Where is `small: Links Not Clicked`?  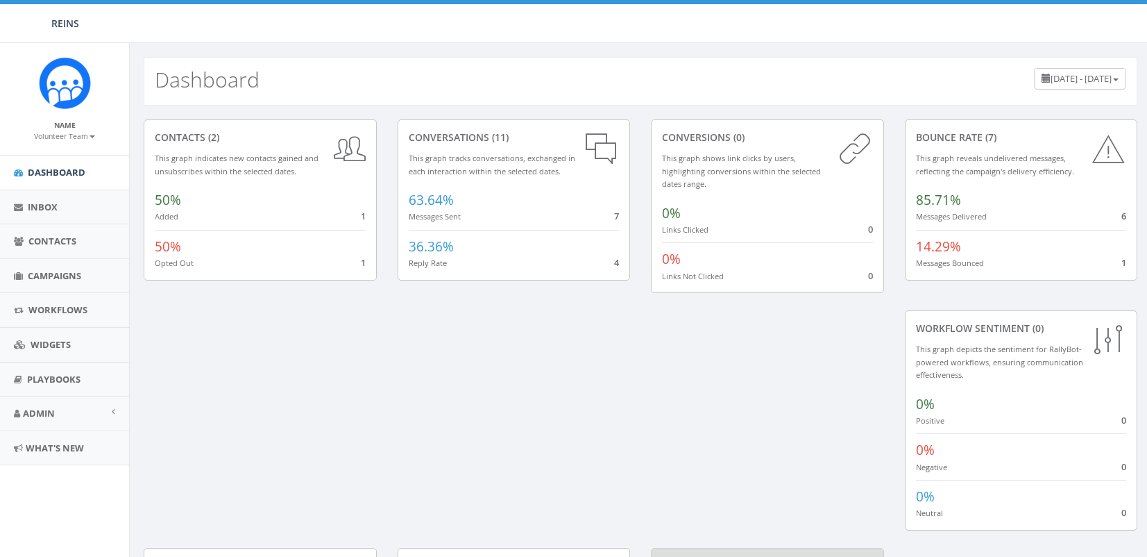 small: Links Not Clicked is located at coordinates (693, 276).